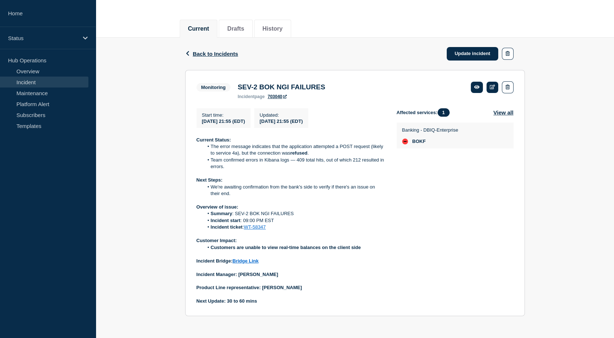 The height and width of the screenshot is (338, 614). What do you see at coordinates (285, 247) in the screenshot?
I see `strong: Customers are unable to view real-time balances on the client side` at bounding box center [285, 247].